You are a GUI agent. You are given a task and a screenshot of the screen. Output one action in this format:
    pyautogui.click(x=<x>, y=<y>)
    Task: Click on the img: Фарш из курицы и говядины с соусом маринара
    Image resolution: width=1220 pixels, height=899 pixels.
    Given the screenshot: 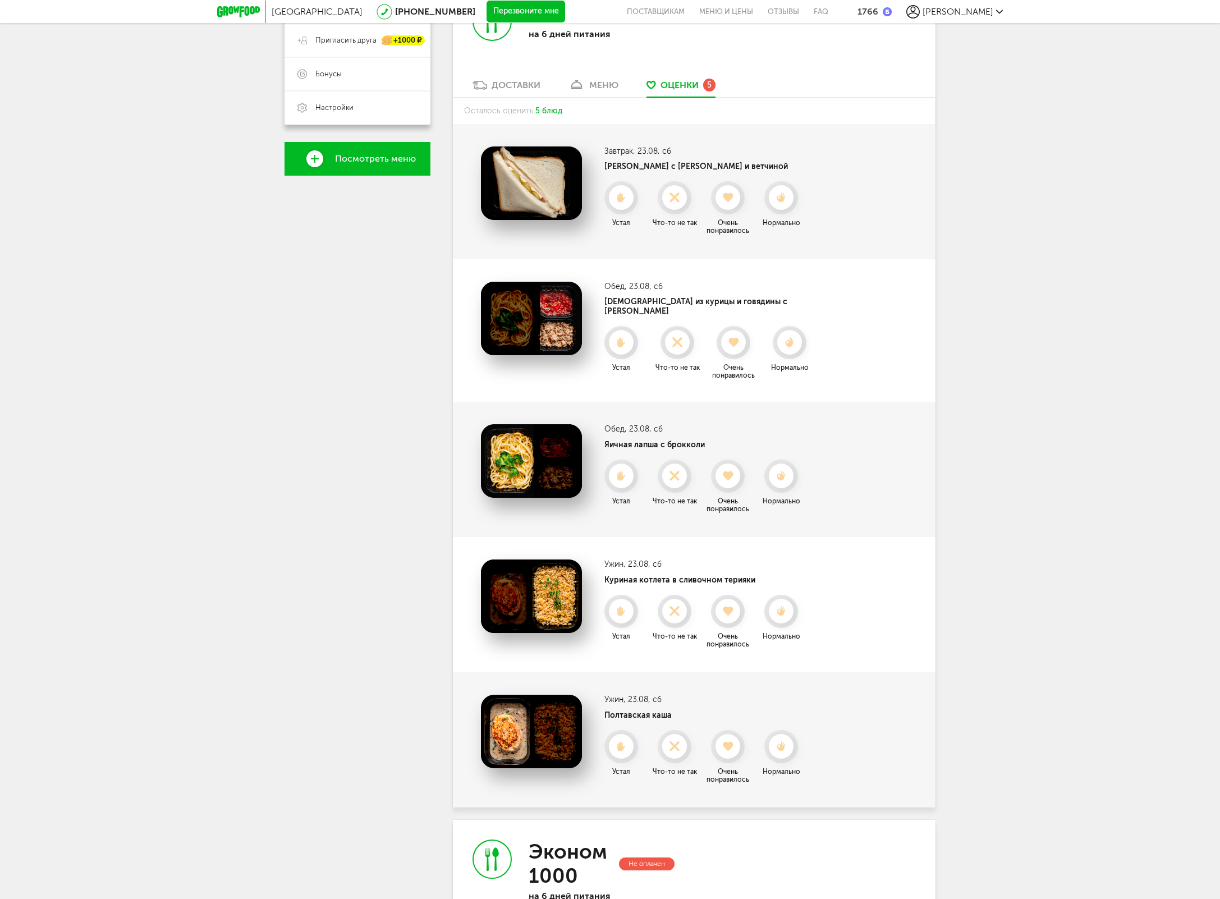 What is the action you would take?
    pyautogui.click(x=531, y=318)
    